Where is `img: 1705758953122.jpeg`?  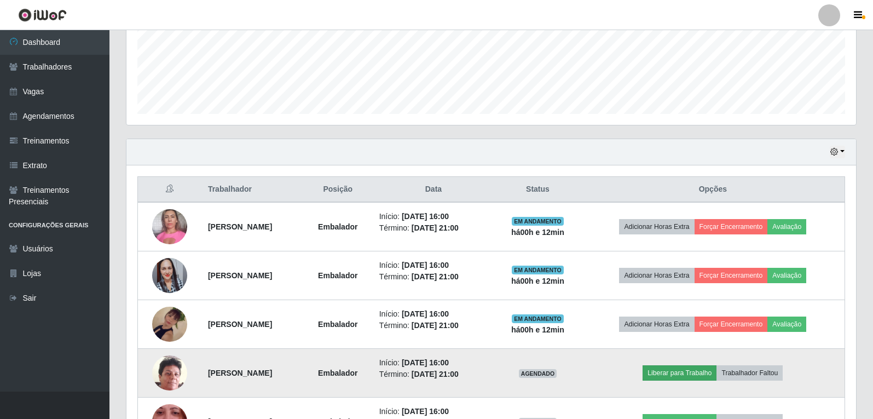 img: 1705758953122.jpeg is located at coordinates (170, 324).